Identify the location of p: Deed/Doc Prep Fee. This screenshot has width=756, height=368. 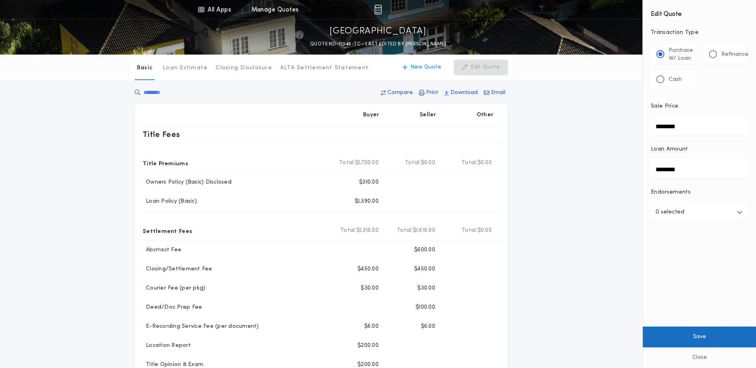
(172, 308).